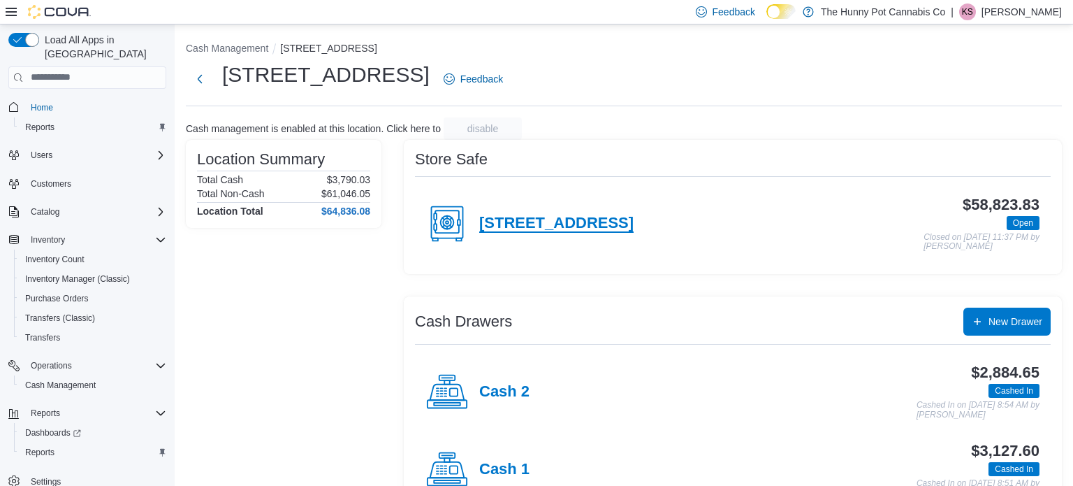  What do you see at coordinates (1006, 372) in the screenshot?
I see `h3: $2,884.65` at bounding box center [1006, 372].